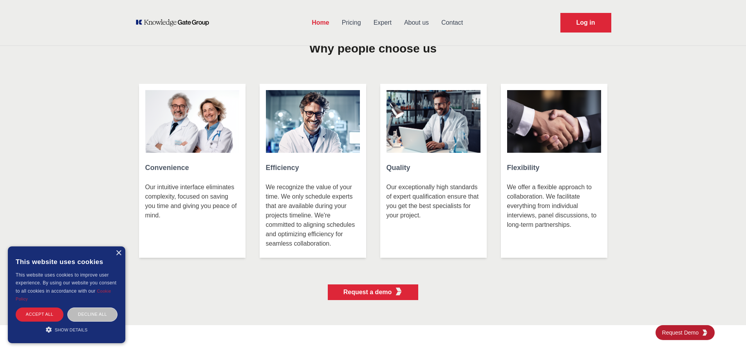 This screenshot has height=351, width=746. I want to click on p: We recognize the value of your time. We only schedule experts that are available during your proj..., so click(313, 217).